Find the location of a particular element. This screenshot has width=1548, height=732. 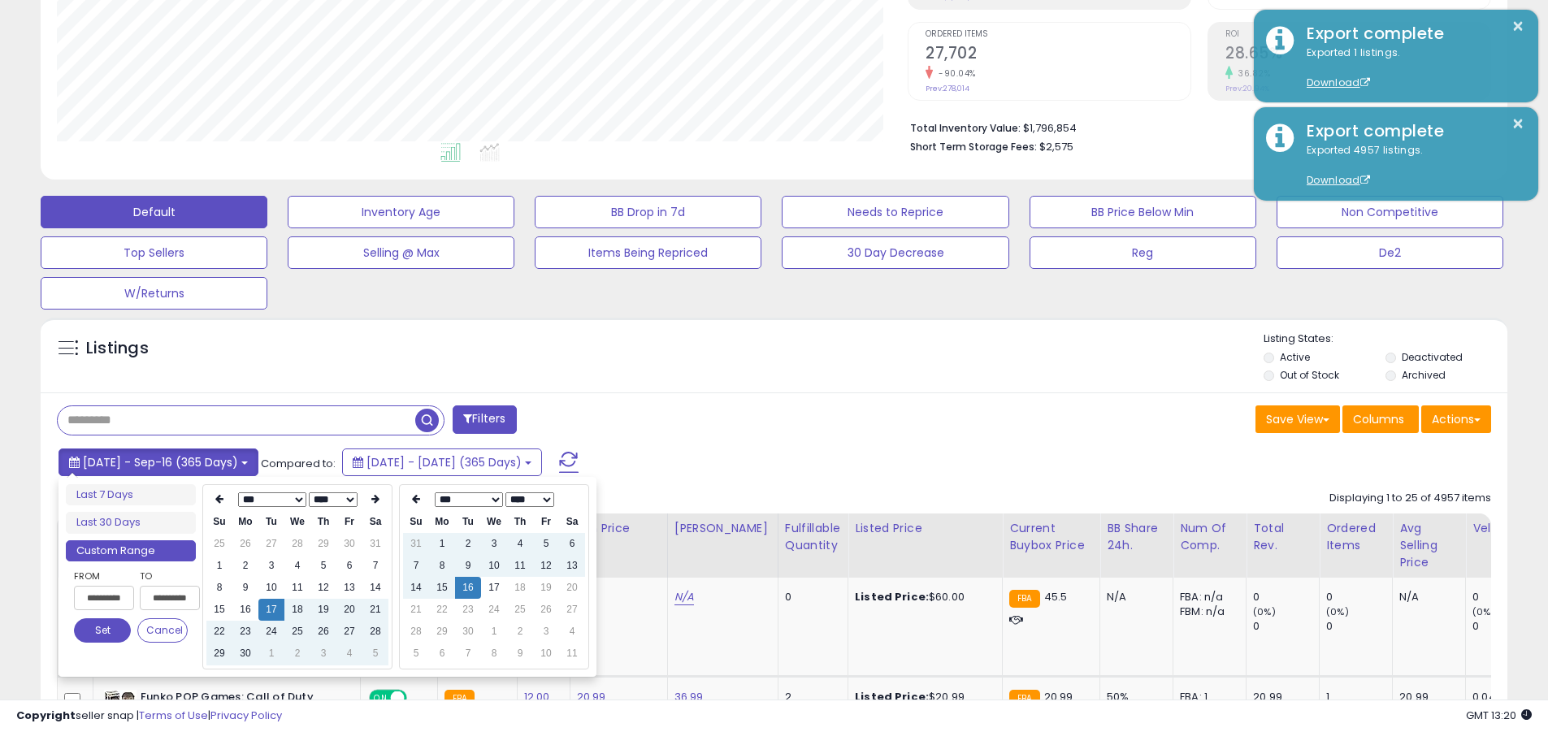

a: N/A is located at coordinates (684, 597).